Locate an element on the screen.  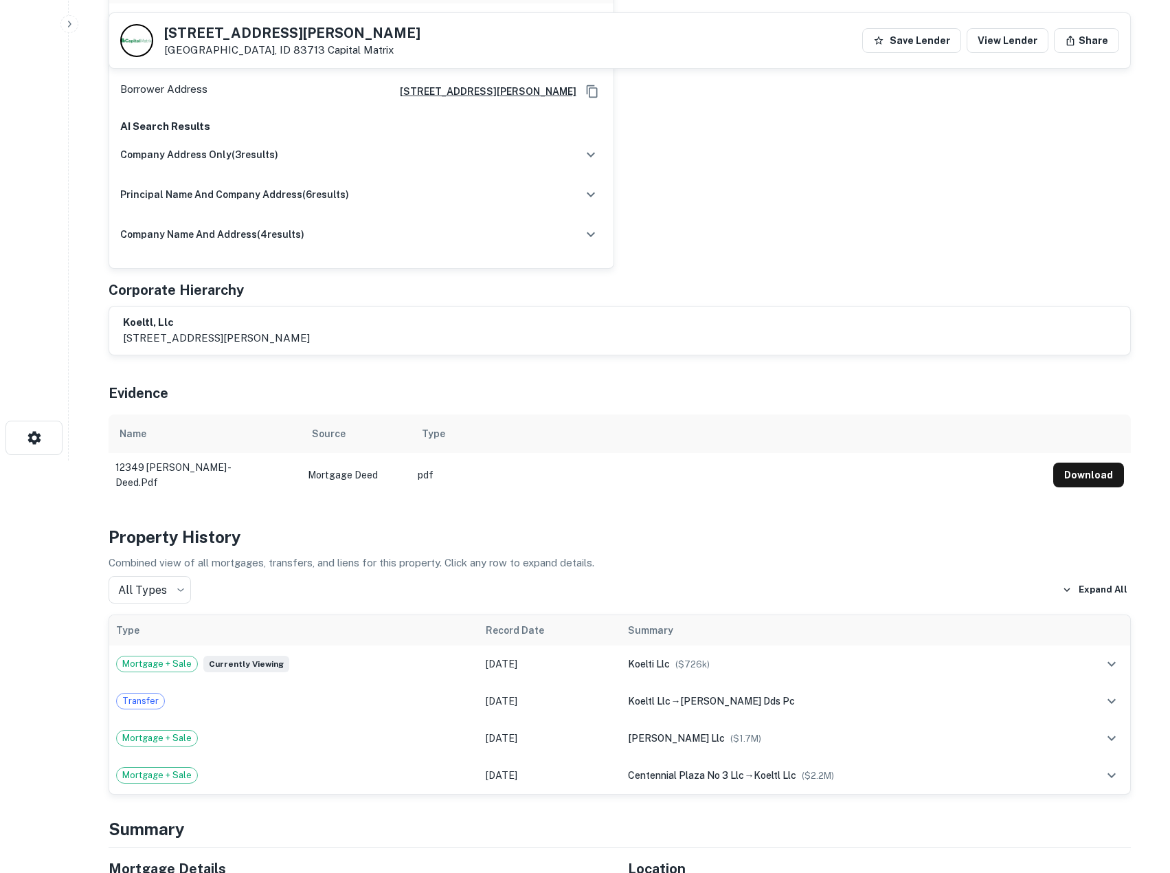
span: ($ 1.7M ) is located at coordinates (746, 738).